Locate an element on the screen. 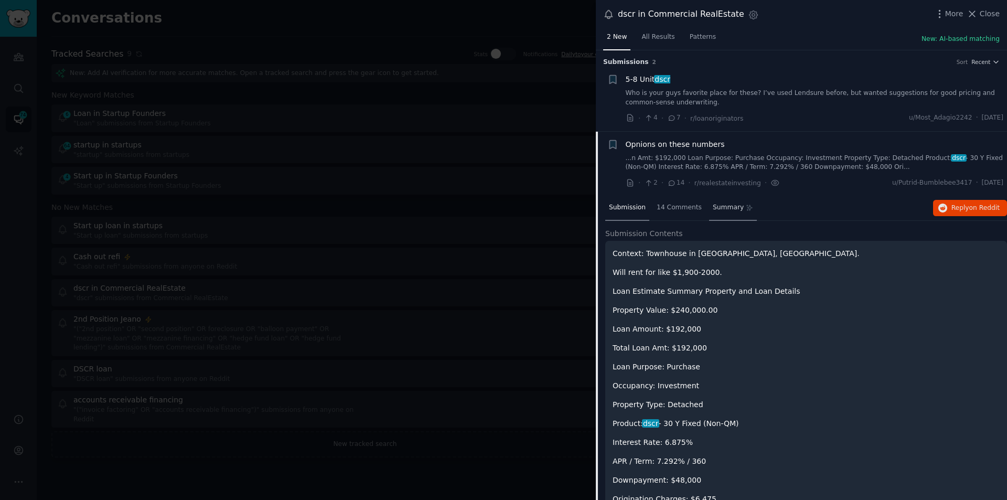 The width and height of the screenshot is (1007, 500). span: r/loanoriginators is located at coordinates (716, 118).